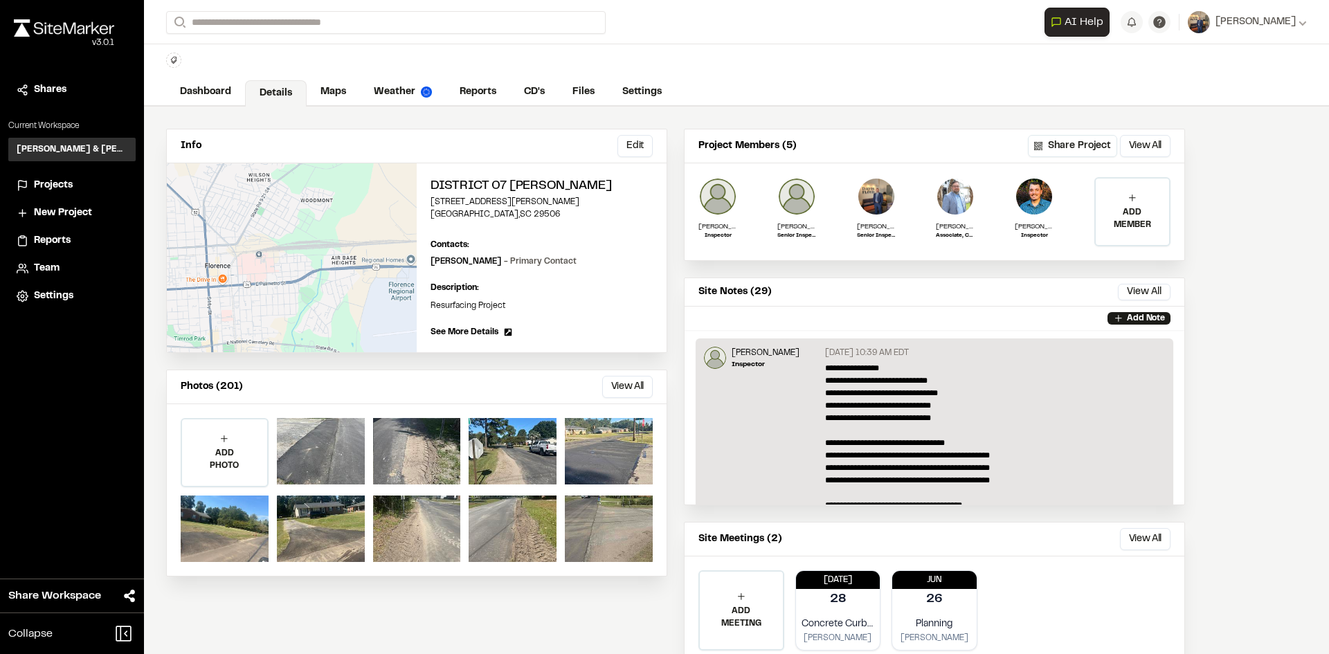 The height and width of the screenshot is (654, 1329). Describe the element at coordinates (935, 580) in the screenshot. I see `p: Jun` at that location.